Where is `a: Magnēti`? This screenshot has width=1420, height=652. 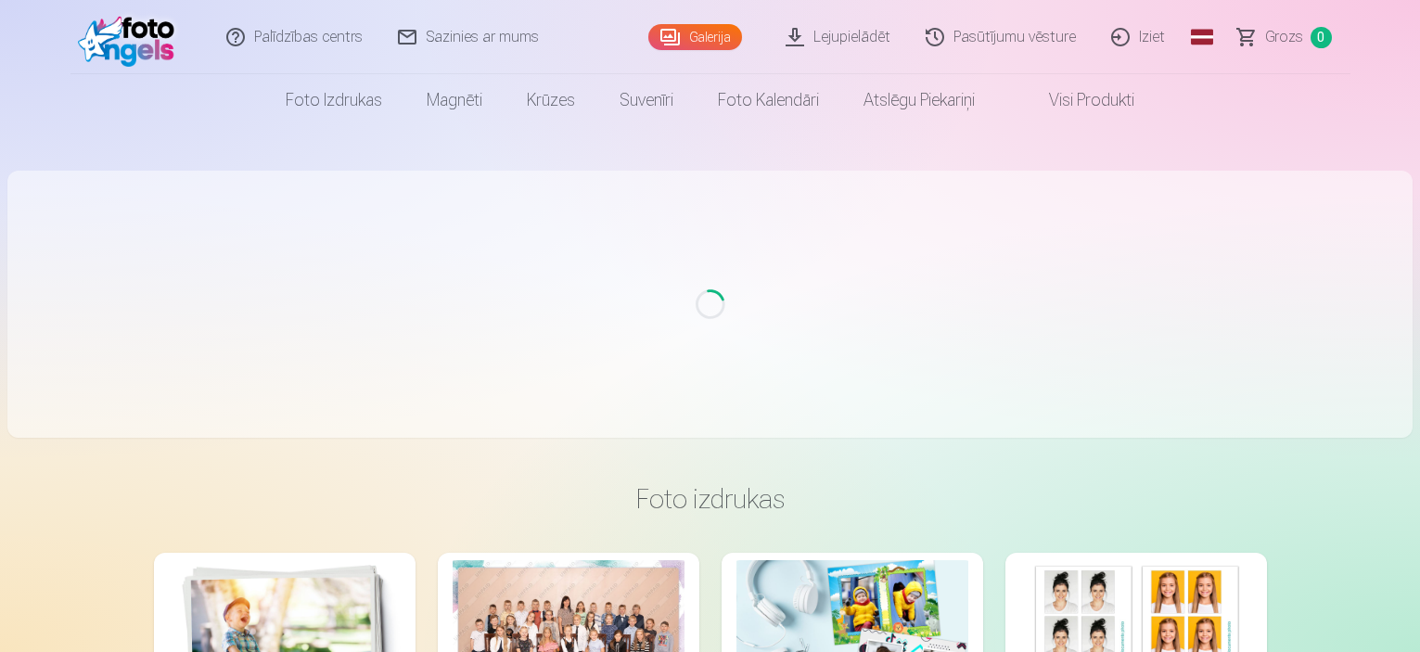 a: Magnēti is located at coordinates (454, 100).